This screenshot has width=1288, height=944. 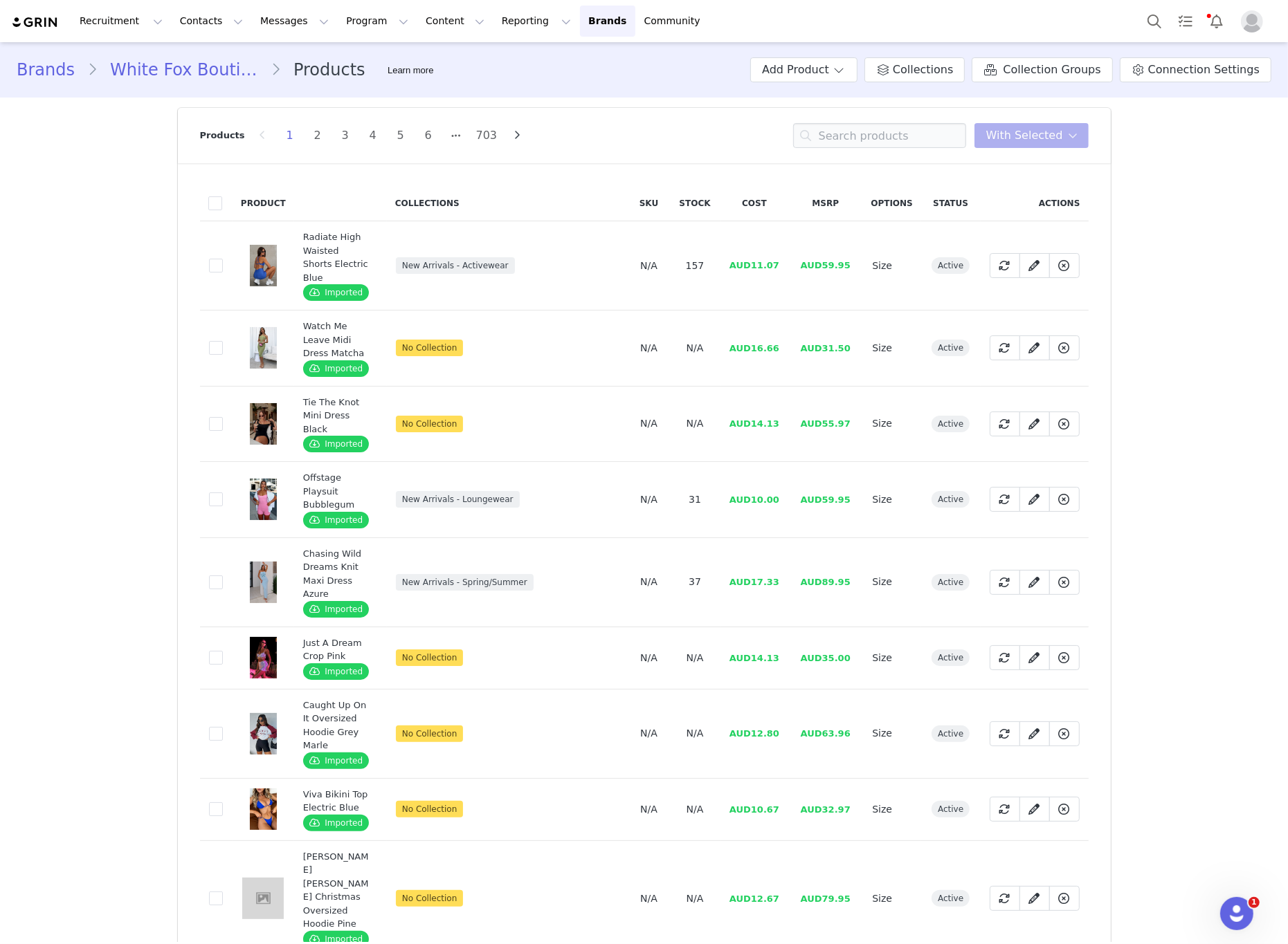 I want to click on span: AUD12.80, so click(x=754, y=733).